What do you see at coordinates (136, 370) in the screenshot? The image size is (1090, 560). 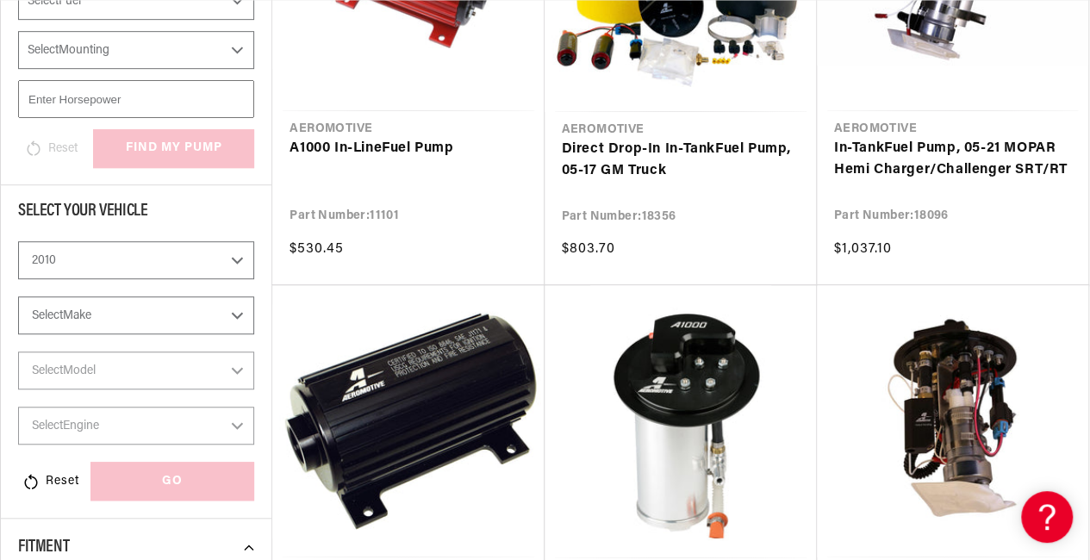 I see `select: Model` at bounding box center [136, 370].